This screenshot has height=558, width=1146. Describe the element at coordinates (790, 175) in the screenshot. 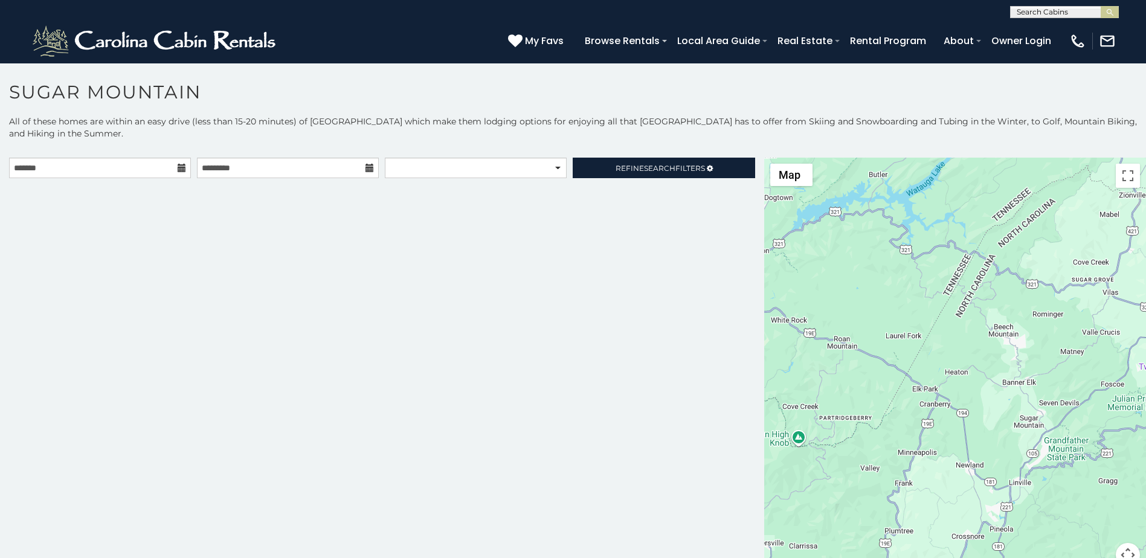

I see `span: Map` at that location.